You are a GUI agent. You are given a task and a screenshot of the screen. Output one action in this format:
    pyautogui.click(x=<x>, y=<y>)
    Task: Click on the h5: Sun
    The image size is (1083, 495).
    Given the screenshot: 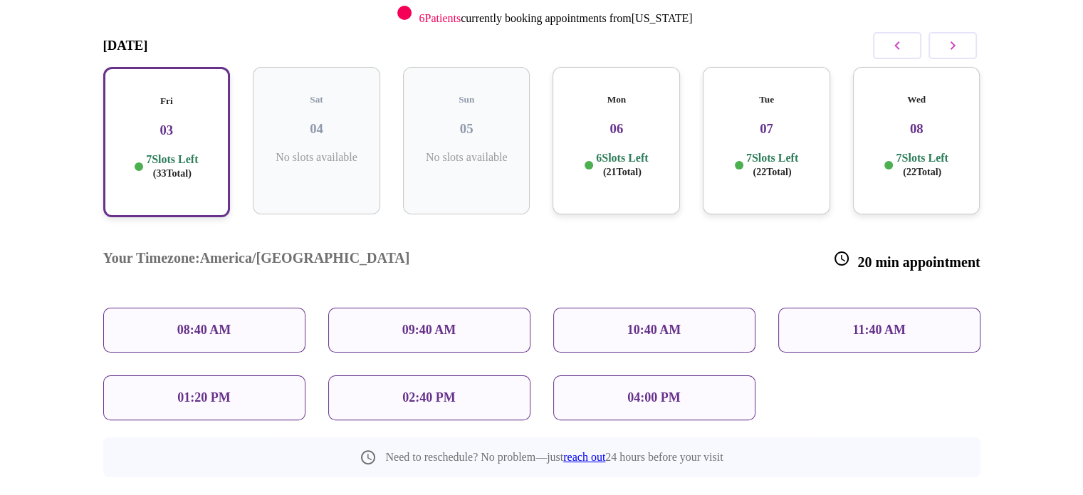 What is the action you would take?
    pyautogui.click(x=466, y=100)
    